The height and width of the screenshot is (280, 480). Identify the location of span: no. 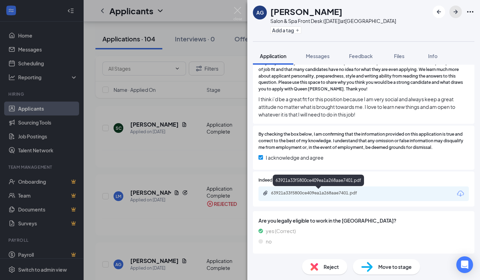
(268, 242).